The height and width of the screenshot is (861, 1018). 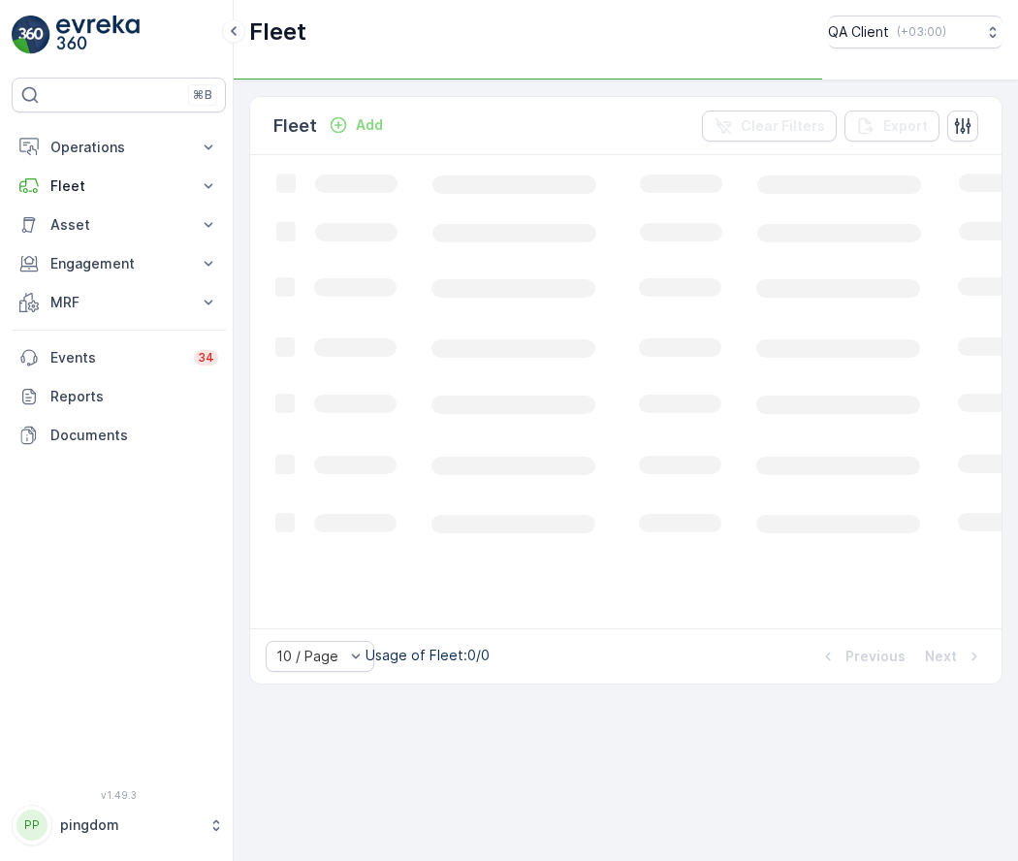 I want to click on p: Asset, so click(x=118, y=225).